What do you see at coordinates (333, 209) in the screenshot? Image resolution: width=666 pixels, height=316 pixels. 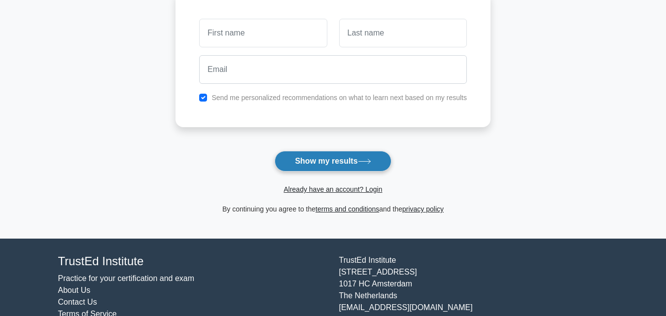 I see `div: By continuing you agree to the and the` at bounding box center [333, 209].